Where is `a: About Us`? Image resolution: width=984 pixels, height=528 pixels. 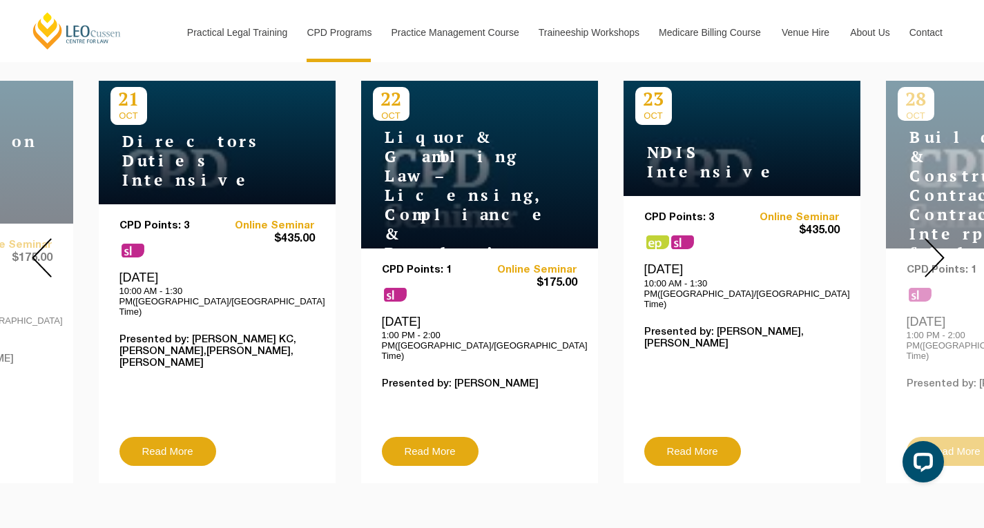 a: About Us is located at coordinates (869, 32).